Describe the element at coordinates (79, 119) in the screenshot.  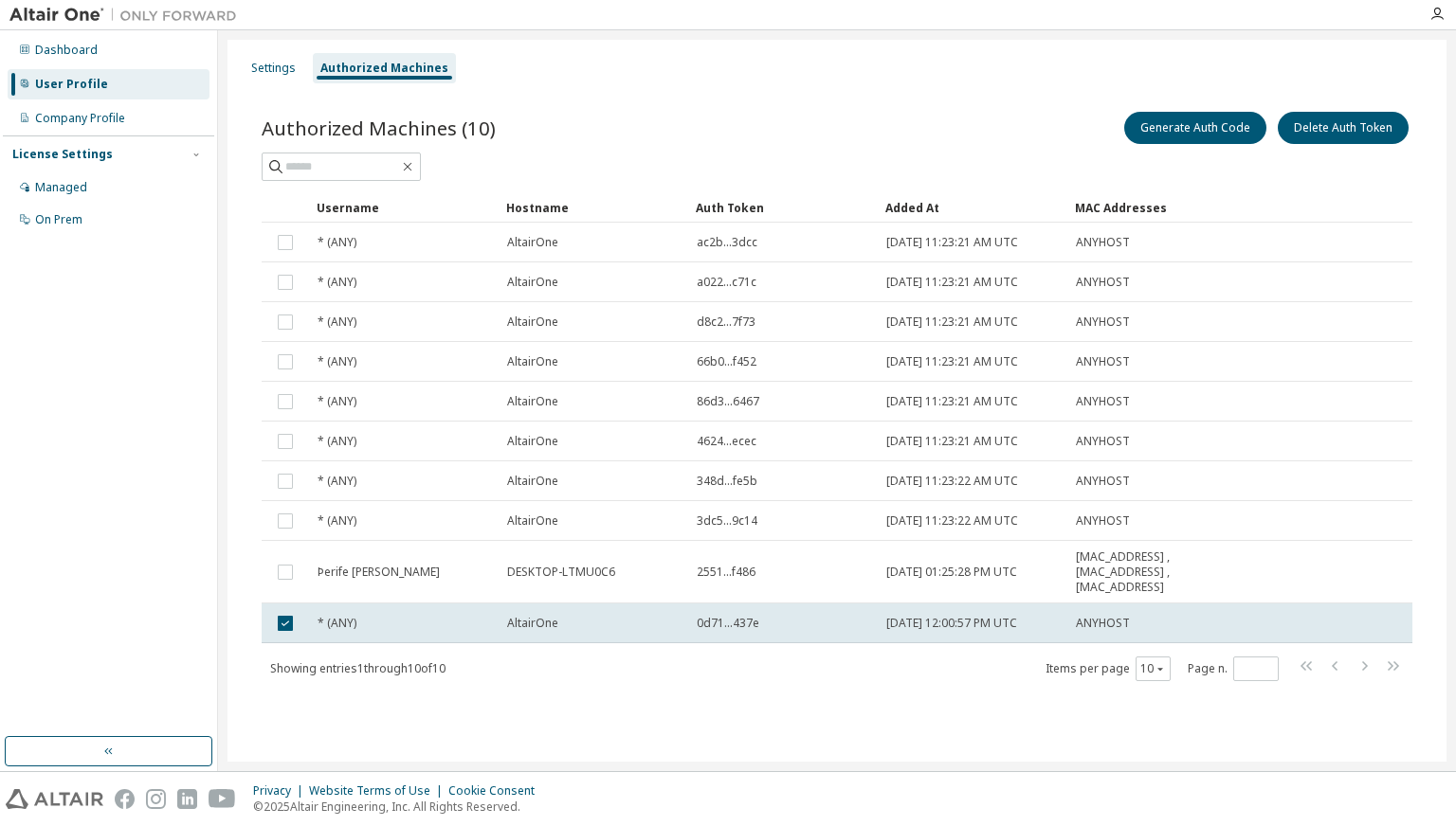
I see `div: Company Profile` at that location.